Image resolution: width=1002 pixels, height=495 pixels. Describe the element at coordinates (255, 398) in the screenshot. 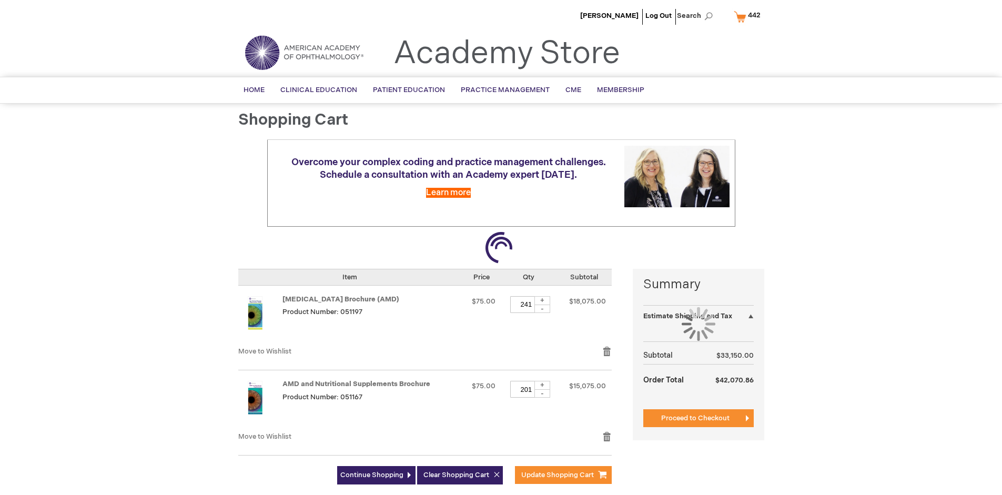

I see `img: AMD and Nutritional Supplements Brochure` at that location.